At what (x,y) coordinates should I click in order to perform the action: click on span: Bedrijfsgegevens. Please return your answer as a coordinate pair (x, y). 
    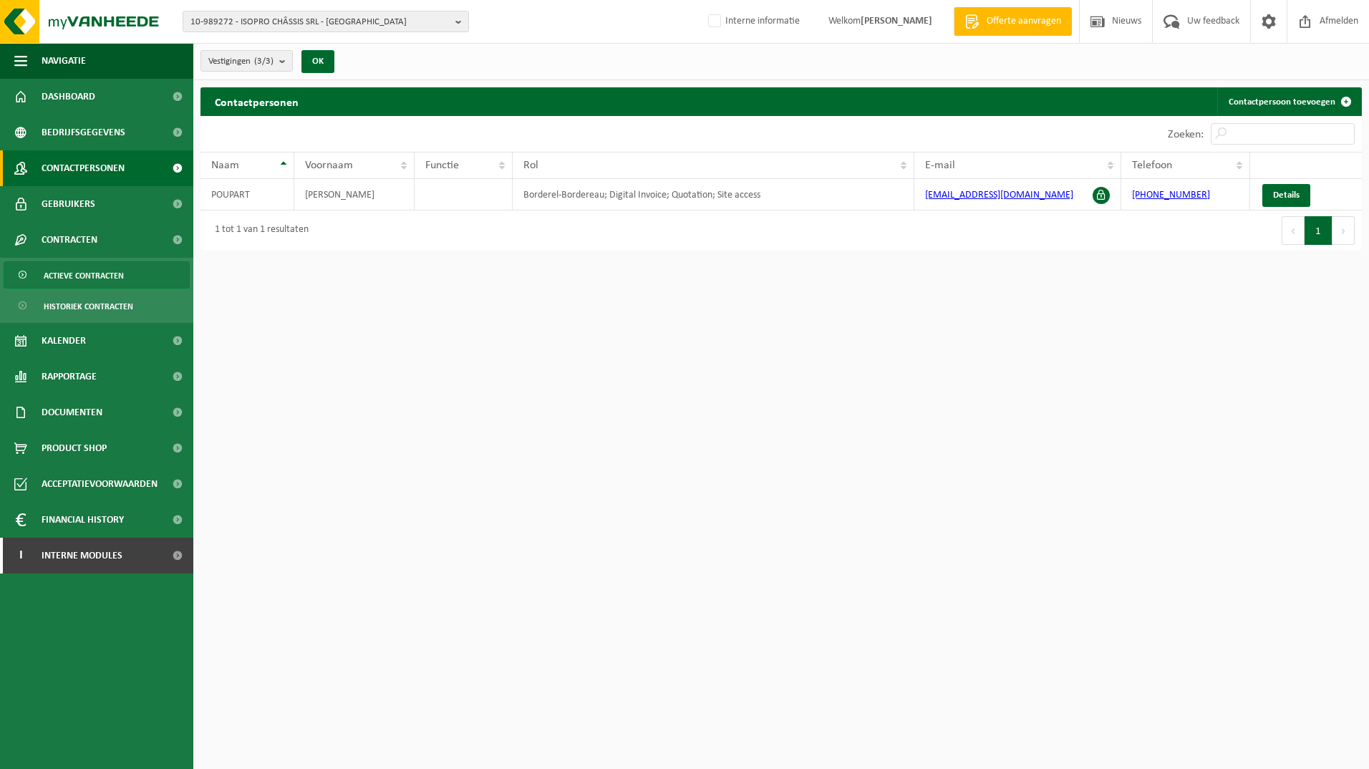
    Looking at the image, I should click on (83, 132).